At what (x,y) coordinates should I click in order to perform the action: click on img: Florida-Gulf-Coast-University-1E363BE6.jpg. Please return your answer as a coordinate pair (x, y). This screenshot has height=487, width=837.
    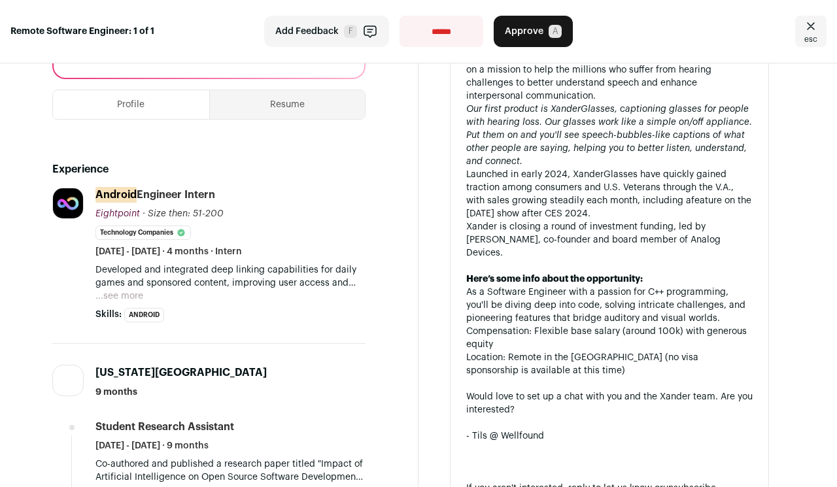
    Looking at the image, I should click on (68, 381).